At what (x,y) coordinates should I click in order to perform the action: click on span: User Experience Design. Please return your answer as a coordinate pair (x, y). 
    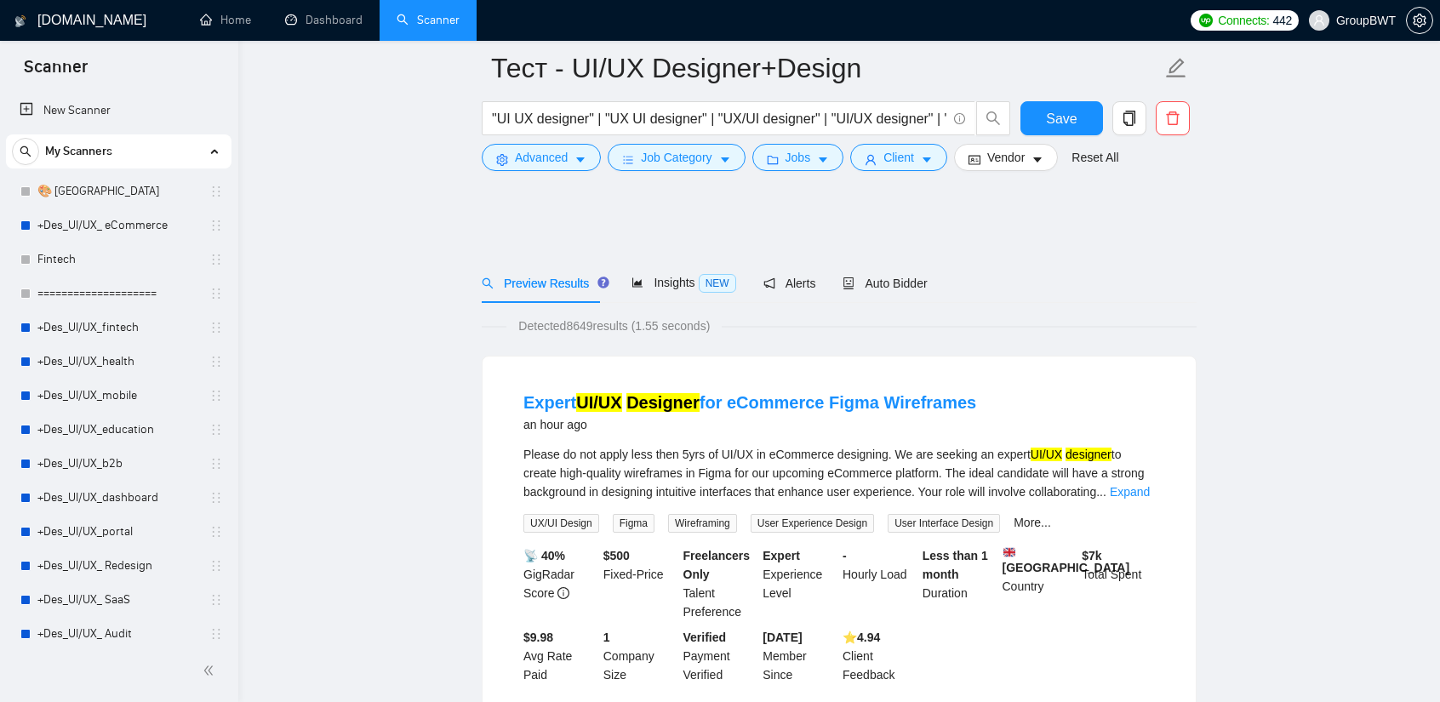
    Looking at the image, I should click on (812, 523).